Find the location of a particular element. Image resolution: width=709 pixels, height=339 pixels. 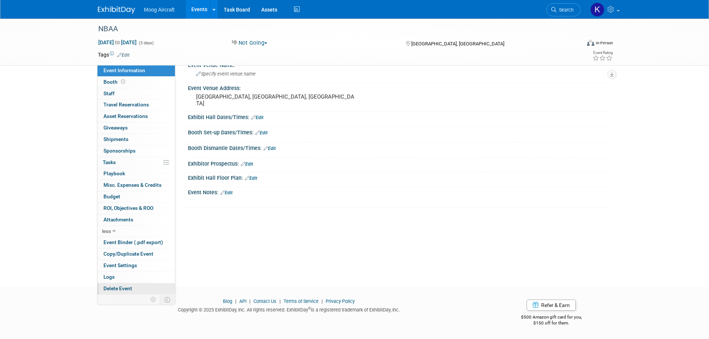

span: Tasks is located at coordinates (109, 162).